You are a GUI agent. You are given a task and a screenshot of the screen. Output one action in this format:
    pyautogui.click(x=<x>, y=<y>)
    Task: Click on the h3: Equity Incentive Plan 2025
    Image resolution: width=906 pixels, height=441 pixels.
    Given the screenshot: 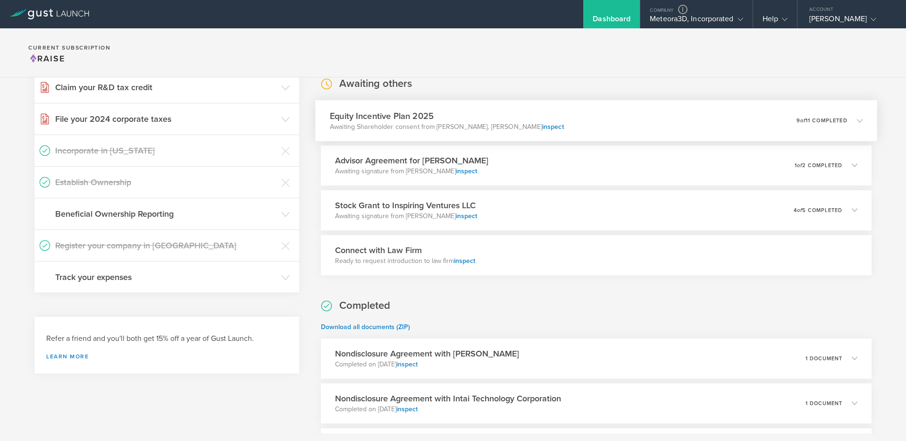 What is the action you would take?
    pyautogui.click(x=447, y=116)
    